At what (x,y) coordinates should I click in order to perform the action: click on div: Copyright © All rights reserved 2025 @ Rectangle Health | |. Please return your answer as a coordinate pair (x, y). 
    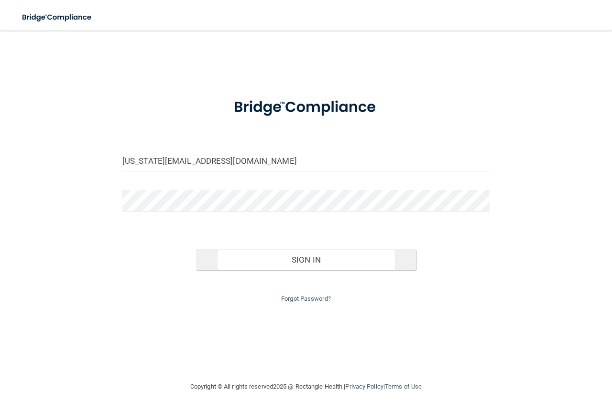
    Looking at the image, I should click on (306, 387).